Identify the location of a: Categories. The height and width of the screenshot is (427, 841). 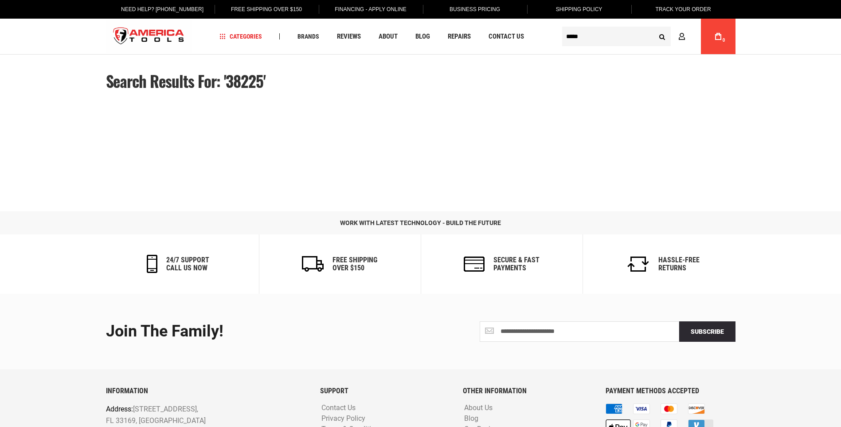
(241, 36).